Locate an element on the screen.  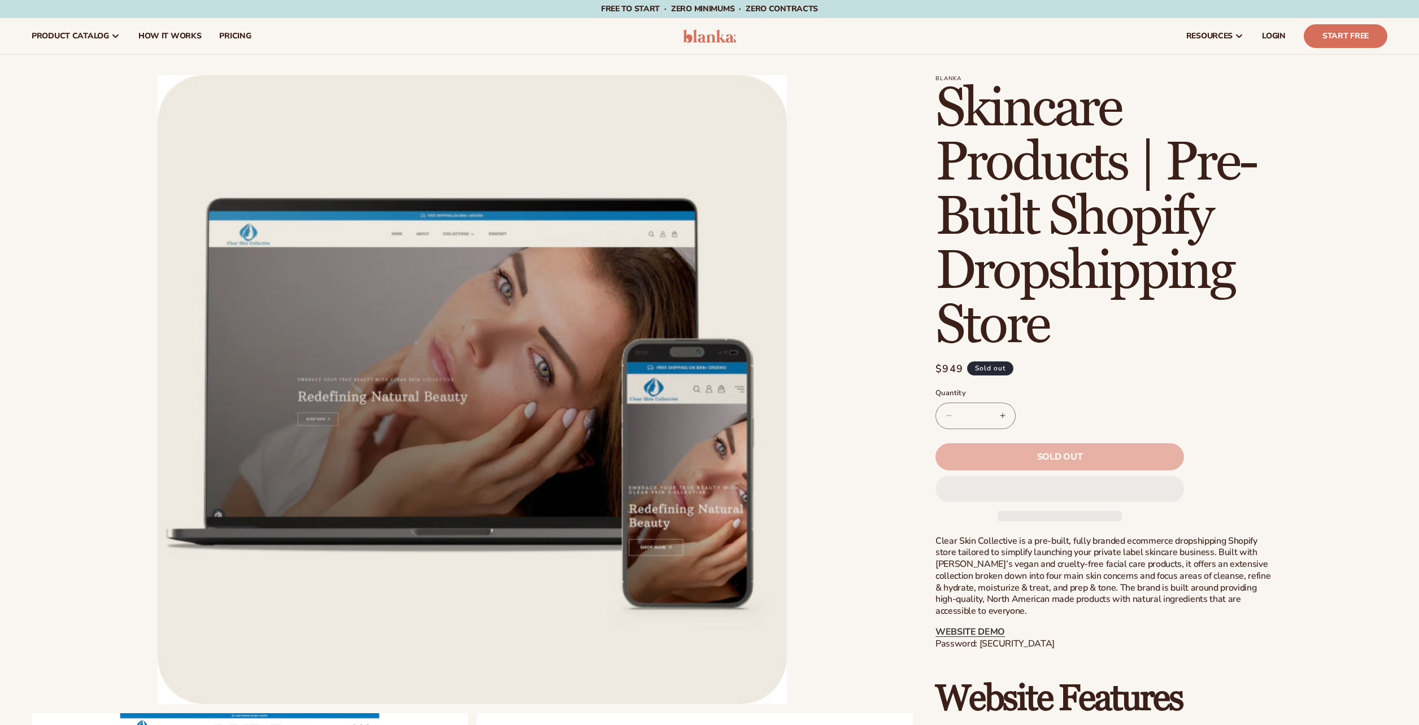
span: product catalog is located at coordinates (70, 36).